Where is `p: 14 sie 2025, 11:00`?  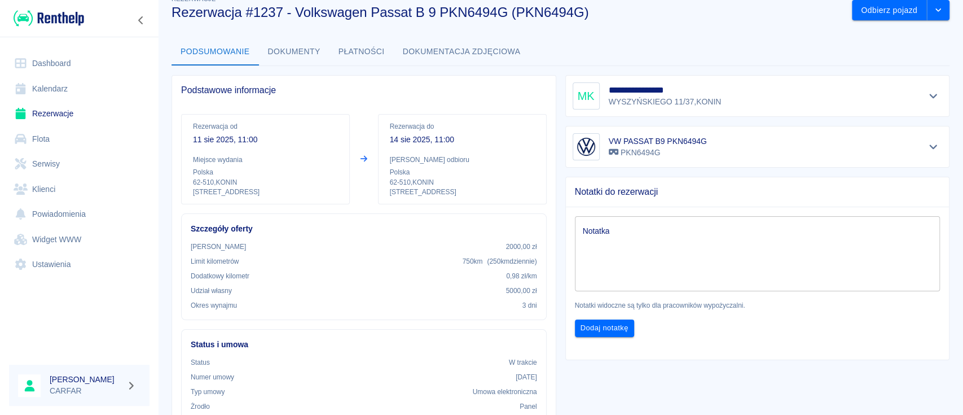 p: 14 sie 2025, 11:00 is located at coordinates (462, 139).